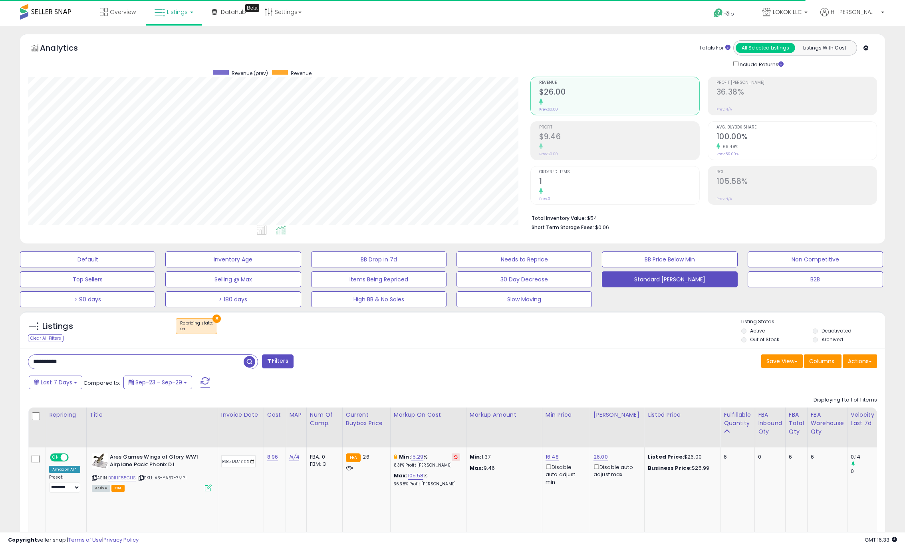 This screenshot has height=548, width=905. I want to click on div: FBA Total Qty, so click(796, 423).